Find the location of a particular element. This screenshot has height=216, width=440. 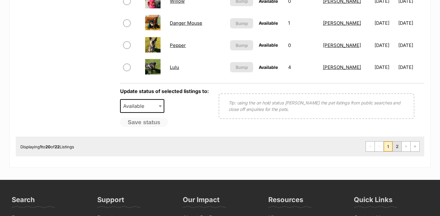

a: Last page is located at coordinates (415, 147).